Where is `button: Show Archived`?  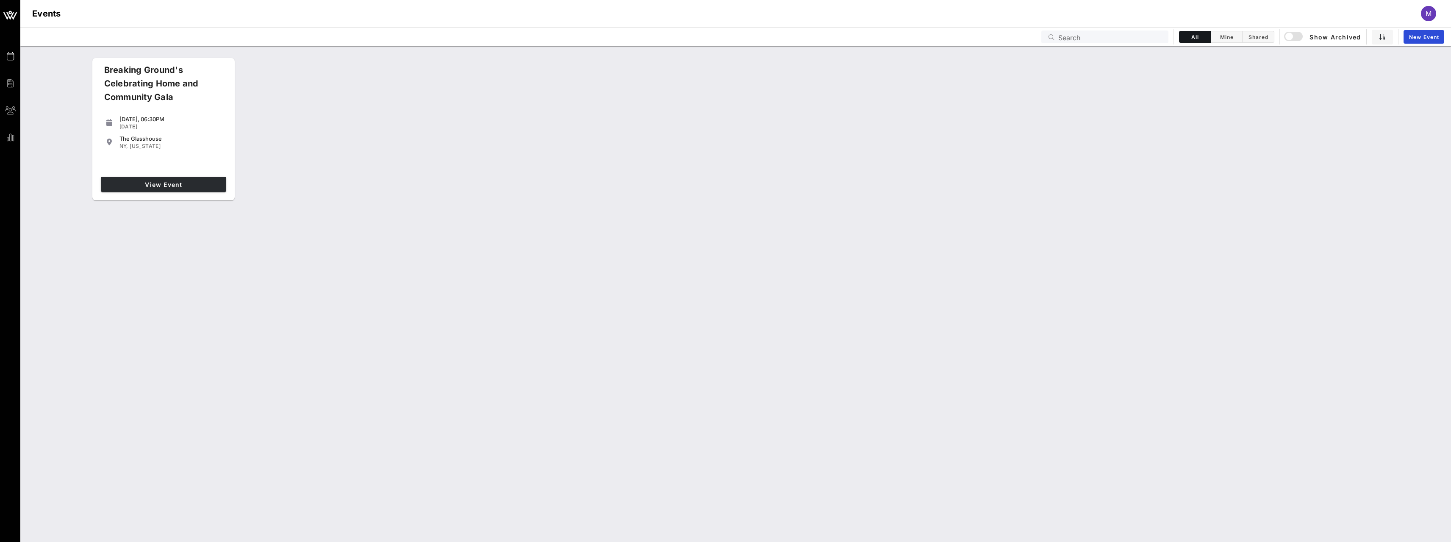
button: Show Archived is located at coordinates (1323, 37).